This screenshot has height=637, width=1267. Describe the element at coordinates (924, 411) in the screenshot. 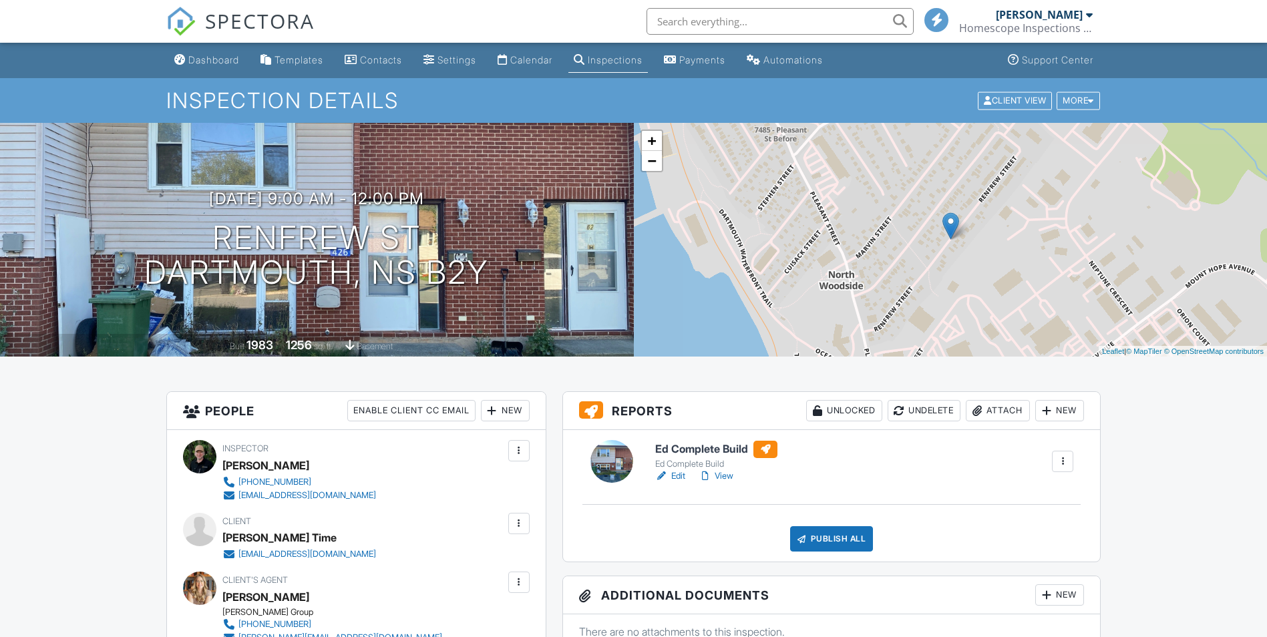

I see `div: Undelete` at that location.